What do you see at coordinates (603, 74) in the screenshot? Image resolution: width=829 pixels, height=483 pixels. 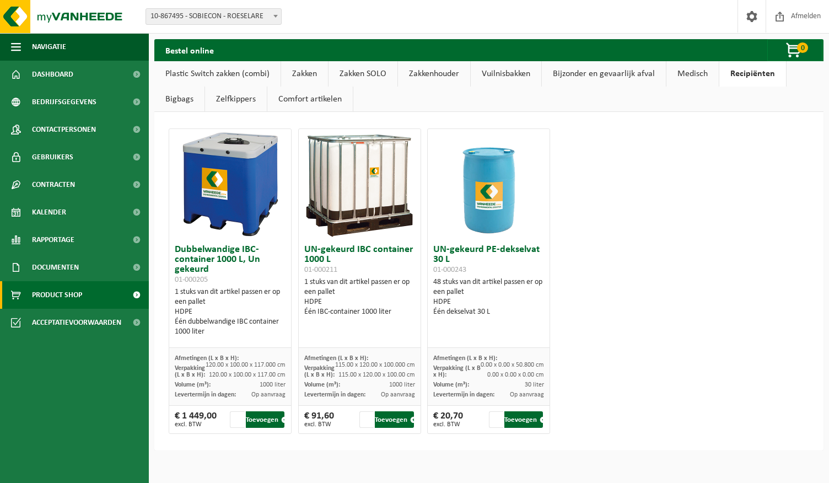 I see `a: Bijzonder en gevaarlijk afval` at bounding box center [603, 74].